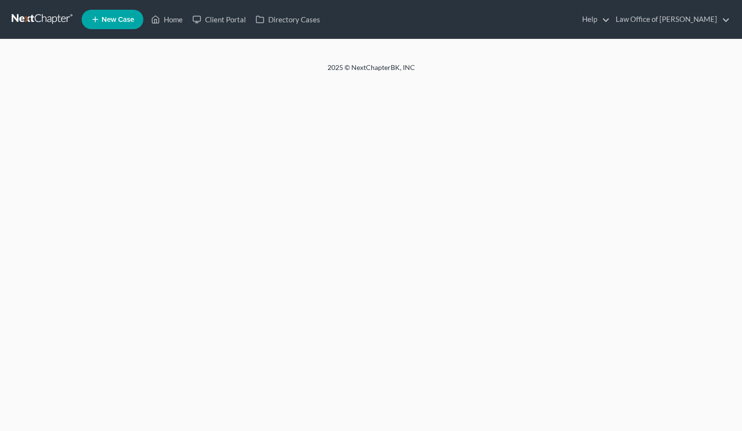 This screenshot has height=431, width=742. What do you see at coordinates (593, 19) in the screenshot?
I see `a: Help` at bounding box center [593, 19].